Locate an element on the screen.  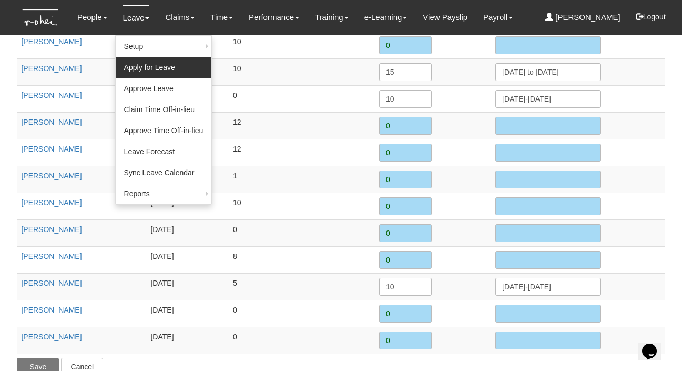
a: Payroll is located at coordinates (498, 17).